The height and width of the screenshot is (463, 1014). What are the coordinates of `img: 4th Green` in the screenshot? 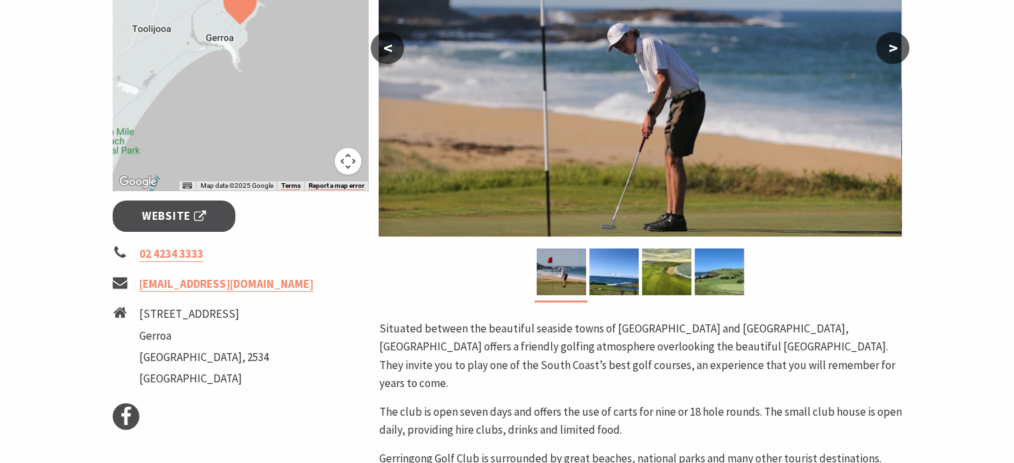 It's located at (562, 272).